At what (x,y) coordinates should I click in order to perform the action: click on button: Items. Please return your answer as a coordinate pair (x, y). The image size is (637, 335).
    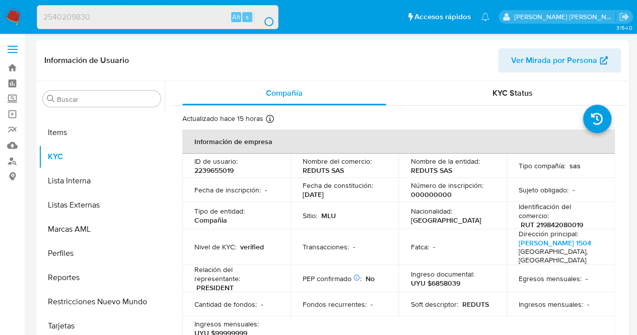
    Looking at the image, I should click on (102, 132).